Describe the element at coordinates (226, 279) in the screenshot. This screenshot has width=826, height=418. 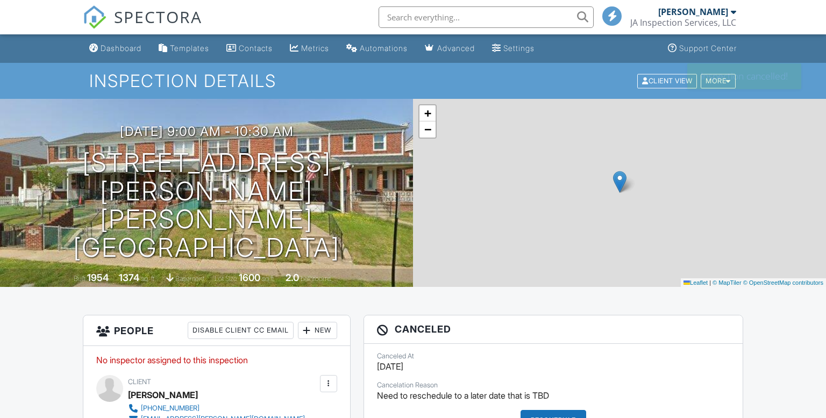
I see `span: Lot Size` at that location.